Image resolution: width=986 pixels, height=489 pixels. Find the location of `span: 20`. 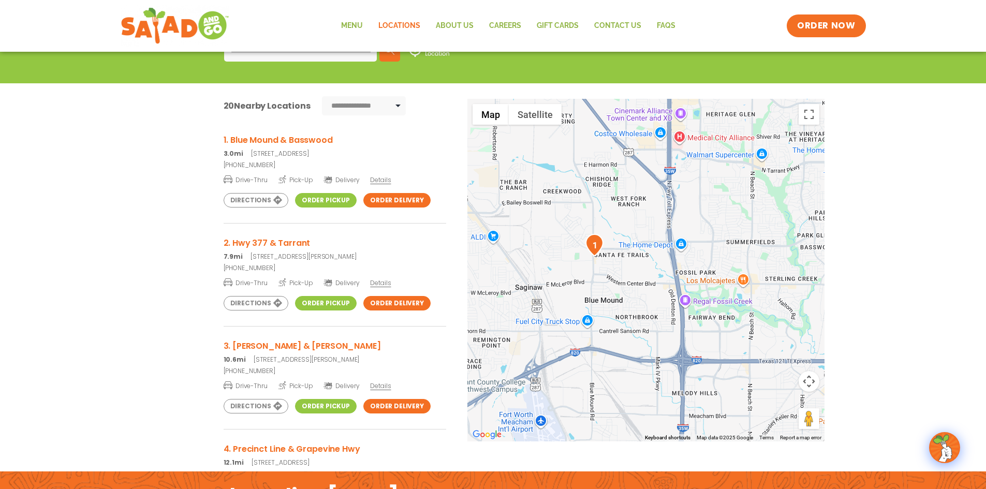

span: 20 is located at coordinates (229, 106).